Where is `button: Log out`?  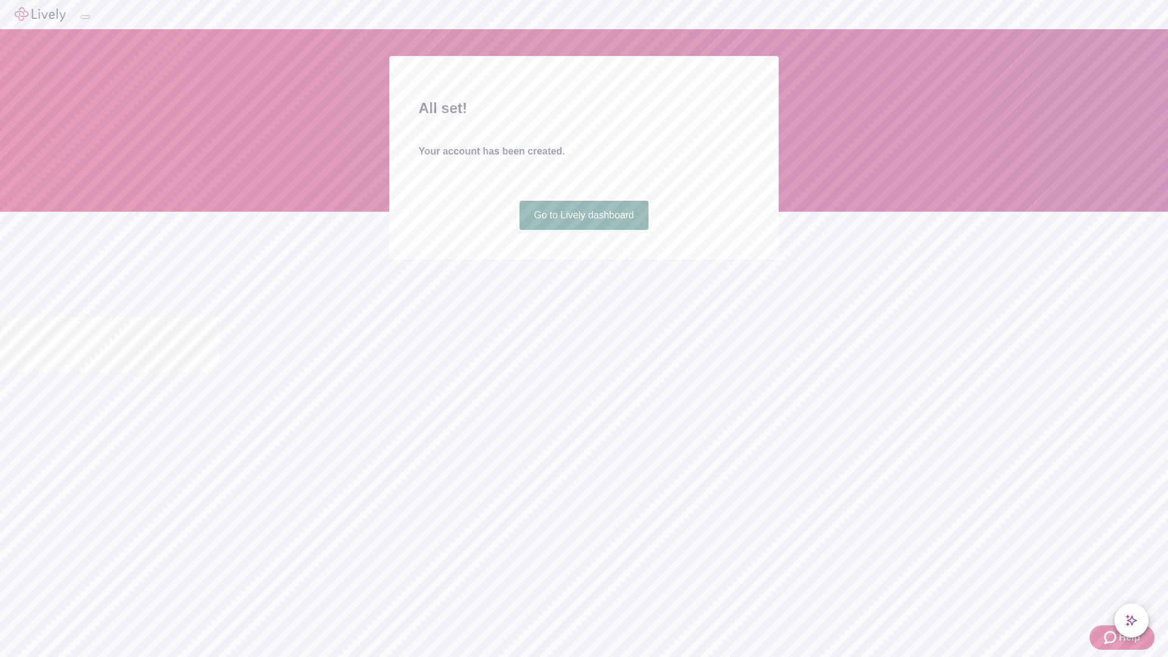 button: Log out is located at coordinates (85, 17).